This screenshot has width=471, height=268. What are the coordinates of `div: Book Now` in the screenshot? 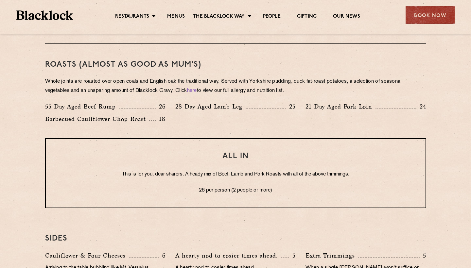 It's located at (430, 15).